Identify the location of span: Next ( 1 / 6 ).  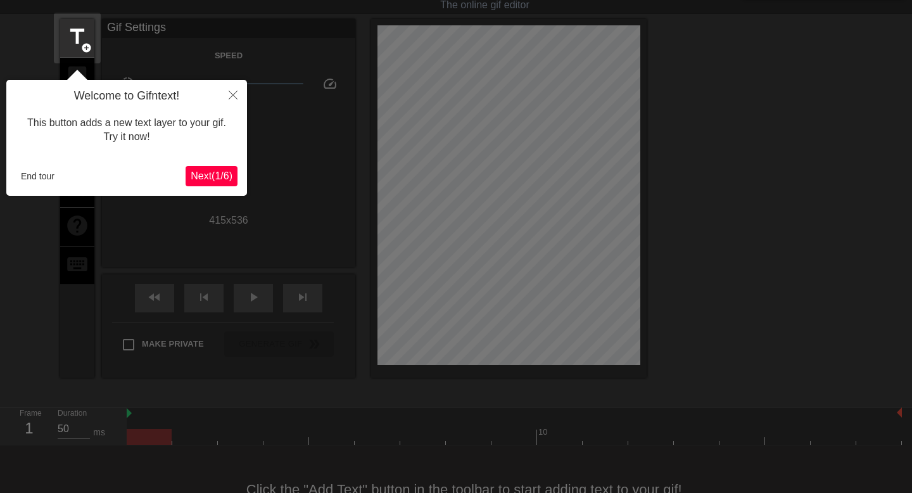
(211, 175).